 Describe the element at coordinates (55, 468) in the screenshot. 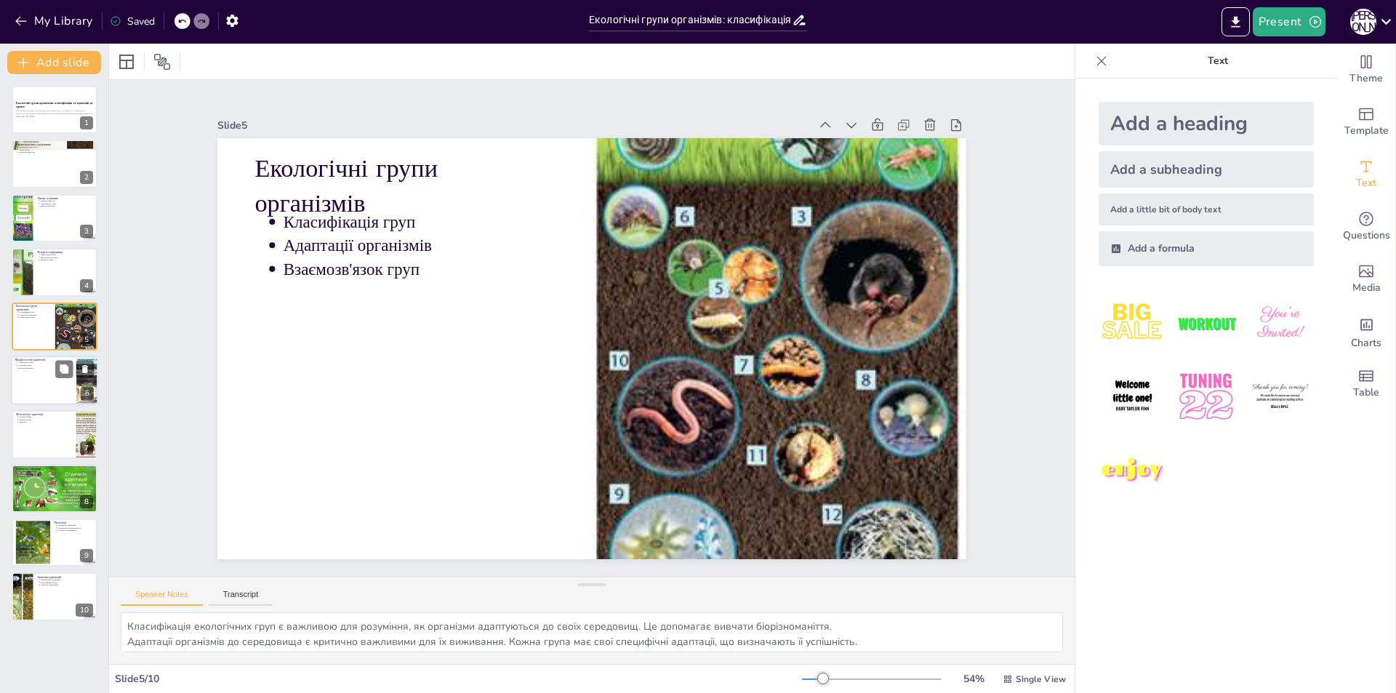

I see `p: Етологічні адаптації` at that location.